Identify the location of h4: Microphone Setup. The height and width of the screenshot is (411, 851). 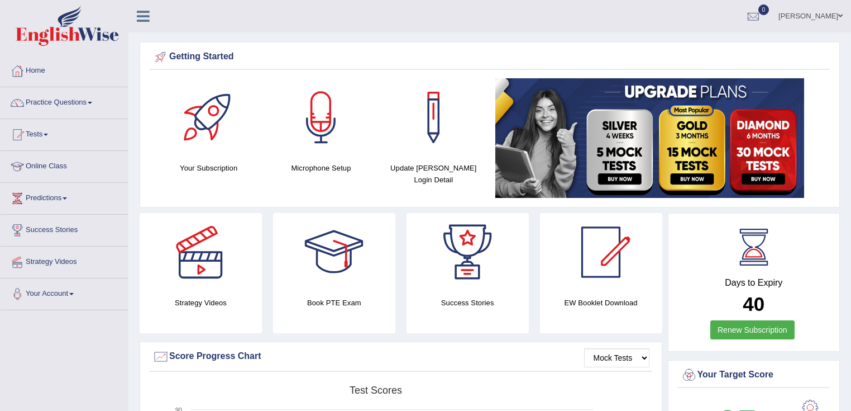
(321, 168).